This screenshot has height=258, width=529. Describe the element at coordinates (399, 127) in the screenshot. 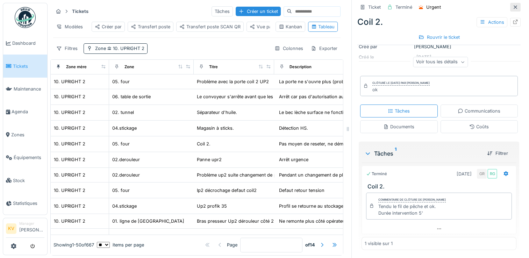

I see `div: Documents` at that location.